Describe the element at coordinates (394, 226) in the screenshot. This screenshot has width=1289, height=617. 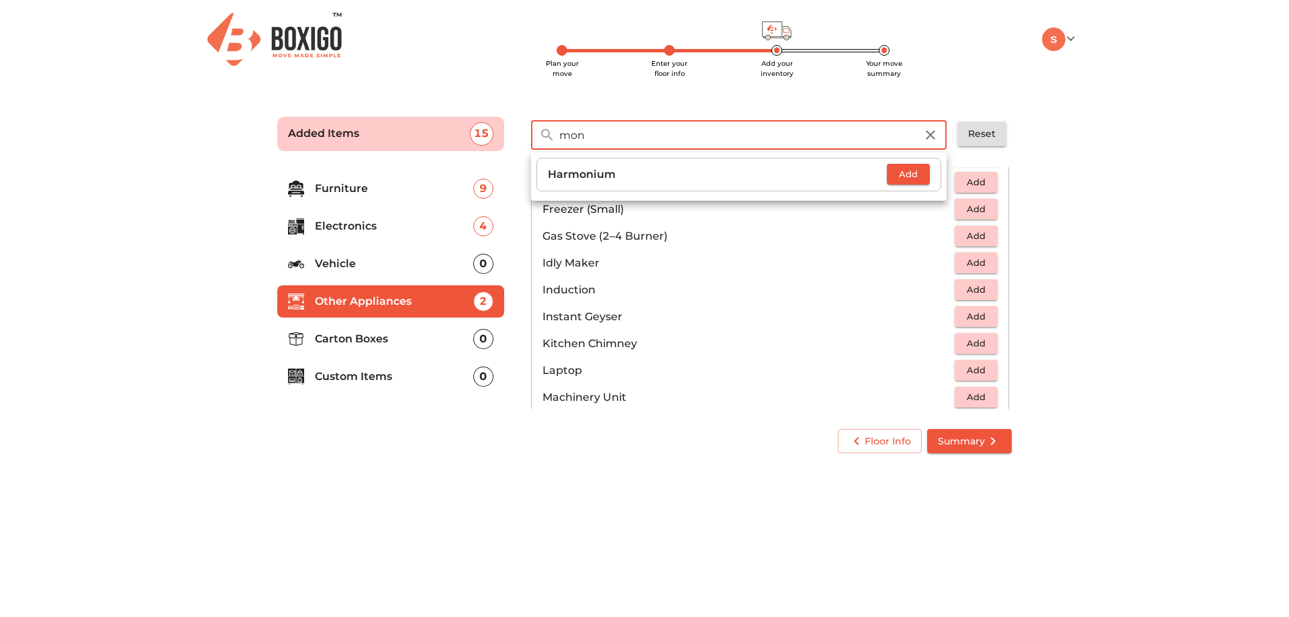
I see `p: Electronics` at that location.